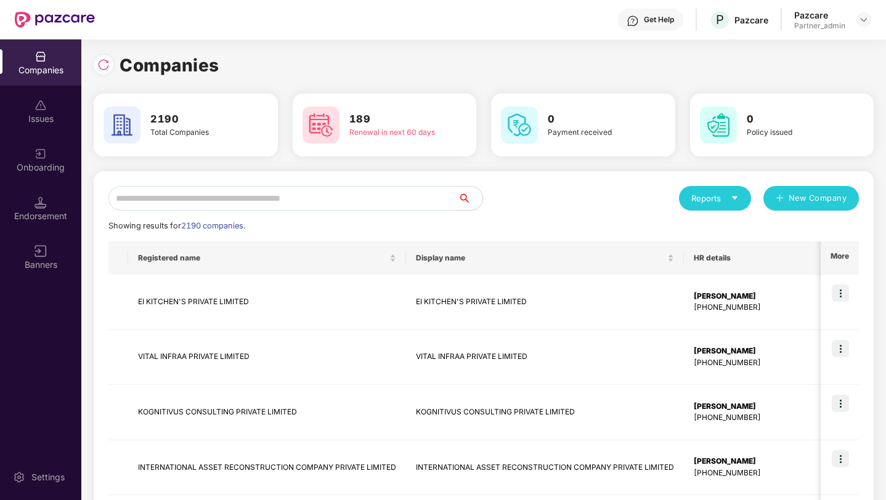 The image size is (886, 500). Describe the element at coordinates (811, 198) in the screenshot. I see `button: plusNew Company` at that location.